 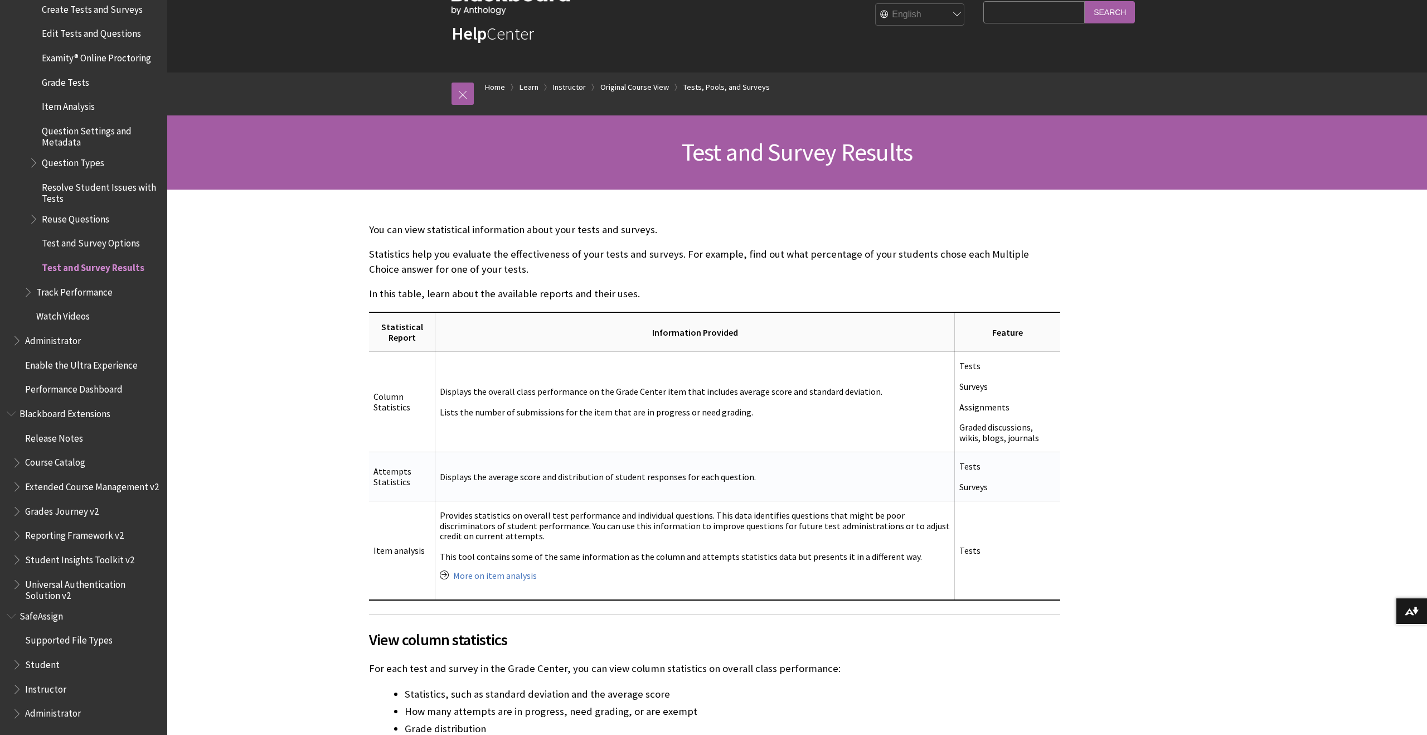 What do you see at coordinates (65, 80) in the screenshot?
I see `span: Grade Tests` at bounding box center [65, 80].